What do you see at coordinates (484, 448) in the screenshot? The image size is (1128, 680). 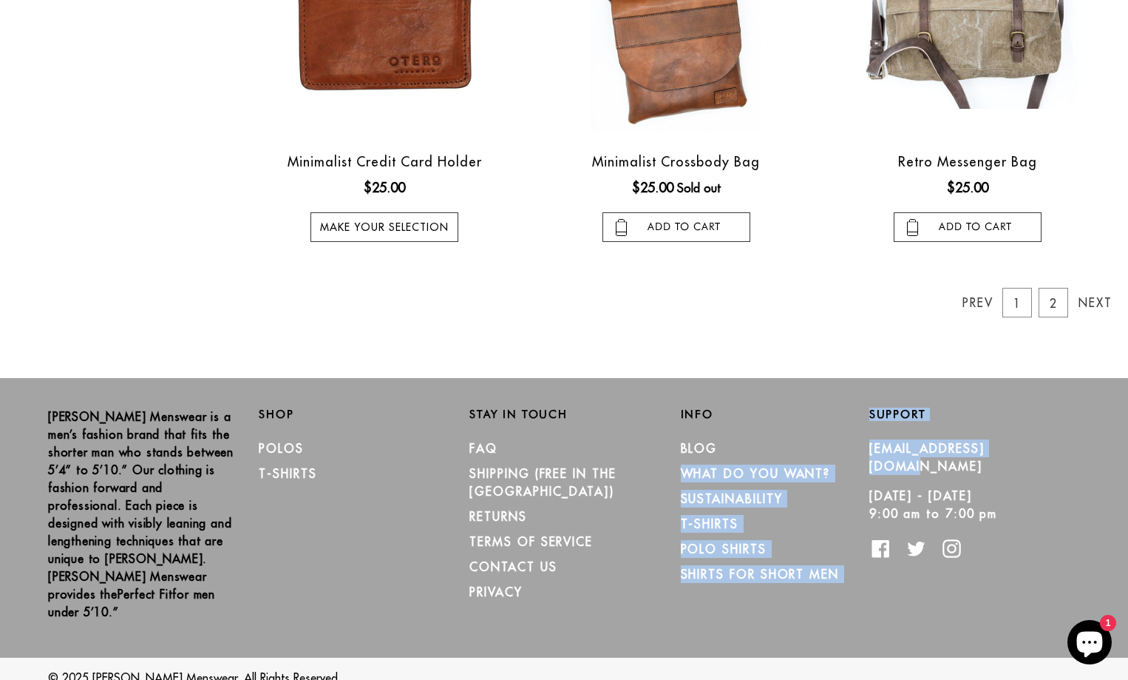 I see `a: FAQ` at bounding box center [484, 448].